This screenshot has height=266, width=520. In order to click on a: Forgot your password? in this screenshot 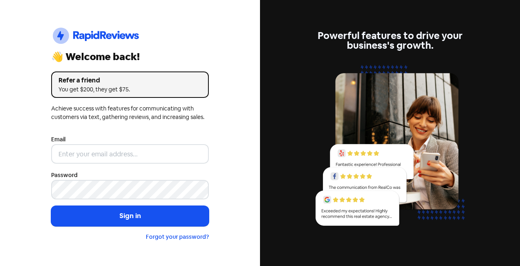, I will do `click(177, 237)`.